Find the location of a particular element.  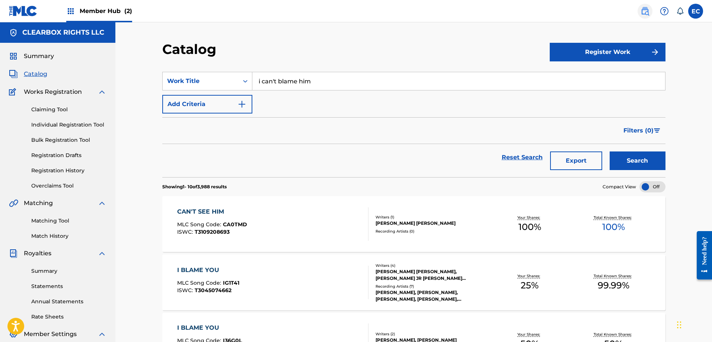

a: Bulk Registration Tool is located at coordinates (69, 140).